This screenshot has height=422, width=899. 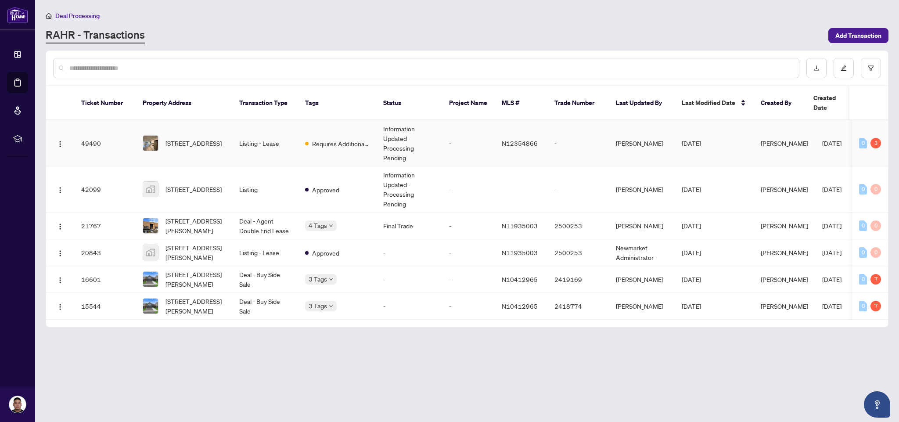 What do you see at coordinates (409, 103) in the screenshot?
I see `th: Status` at bounding box center [409, 103].